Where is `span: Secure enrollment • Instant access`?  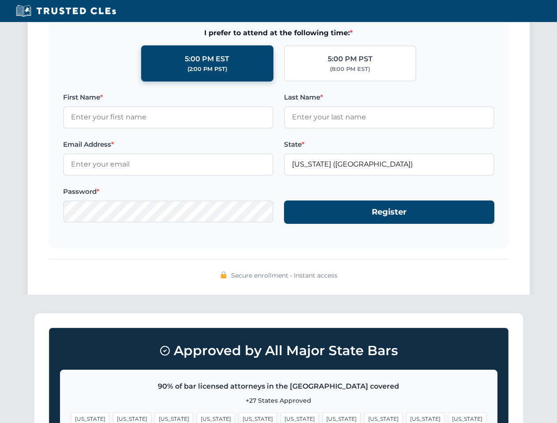 span: Secure enrollment • Instant access is located at coordinates (284, 276).